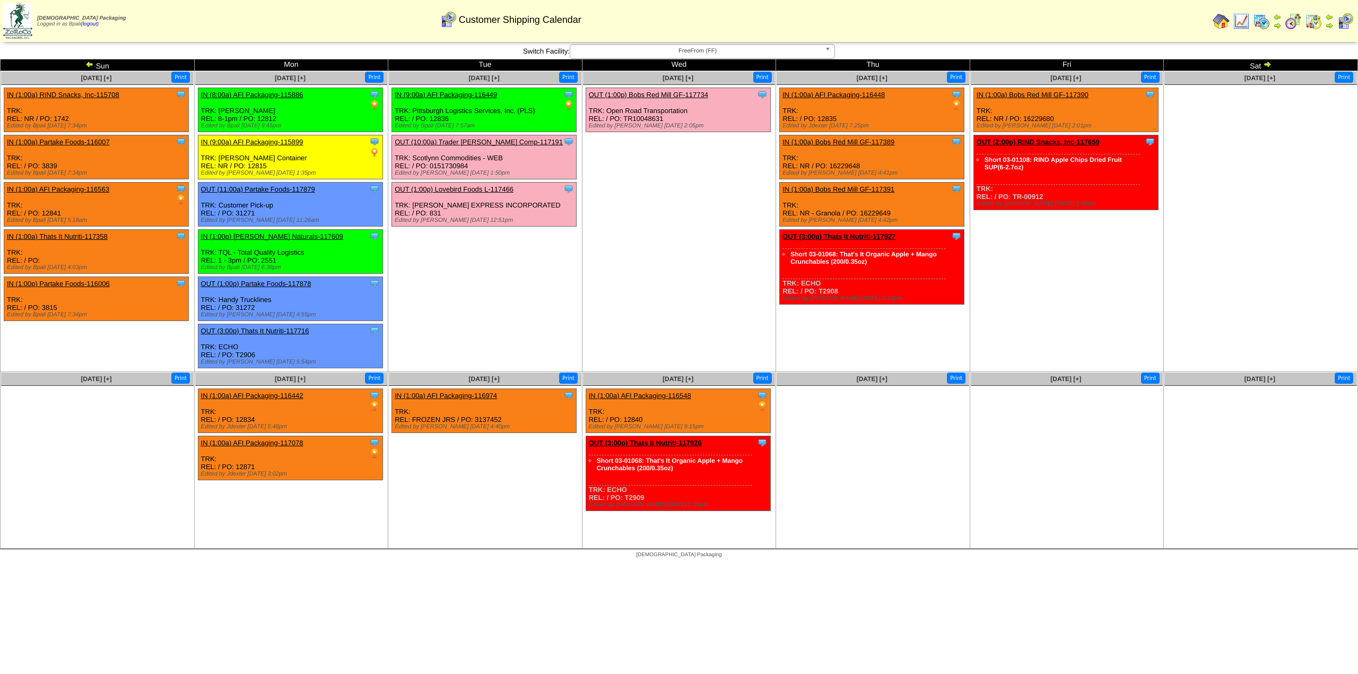  Describe the element at coordinates (838, 142) in the screenshot. I see `a: IN (1:00a) Bobs Red Mill GF-117389` at that location.